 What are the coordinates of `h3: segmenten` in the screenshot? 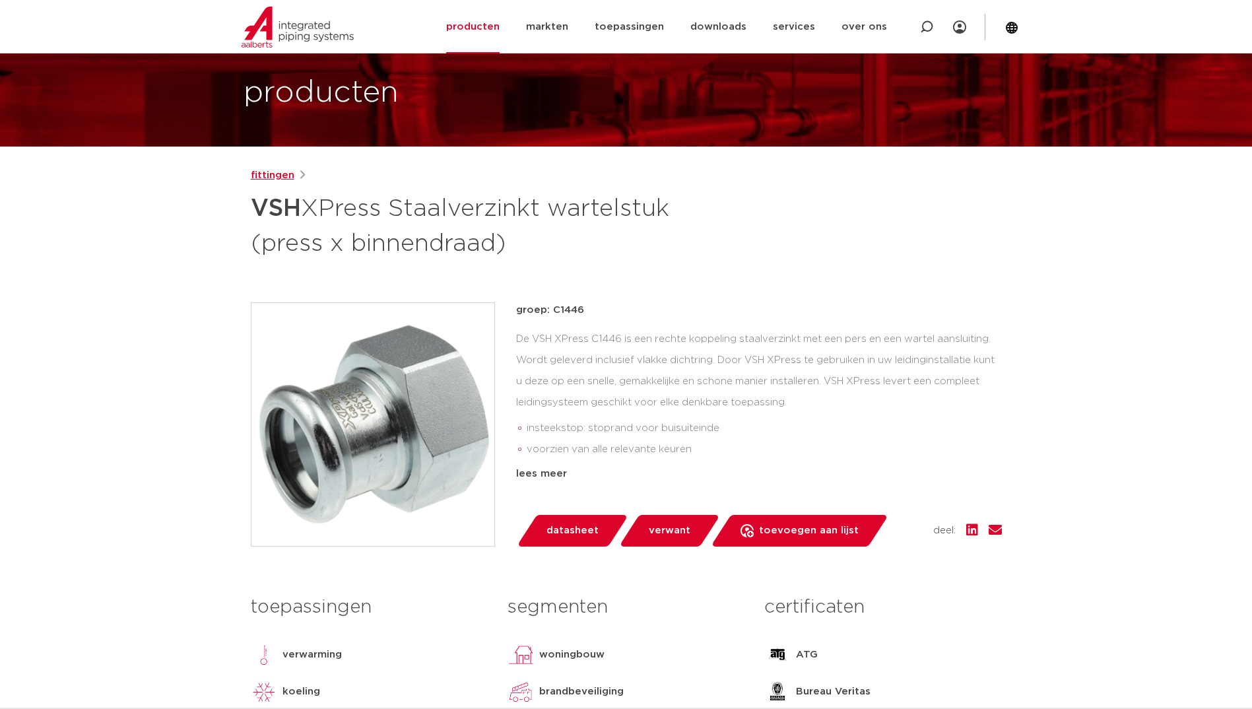 It's located at (625, 607).